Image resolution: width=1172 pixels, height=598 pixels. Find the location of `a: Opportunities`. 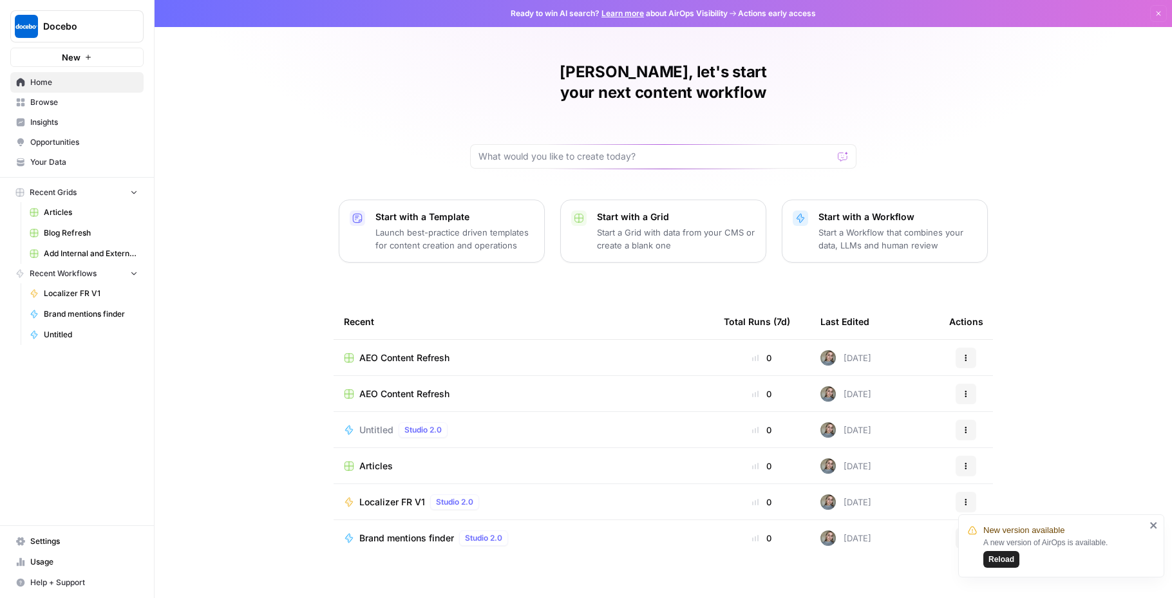

a: Opportunities is located at coordinates (77, 142).